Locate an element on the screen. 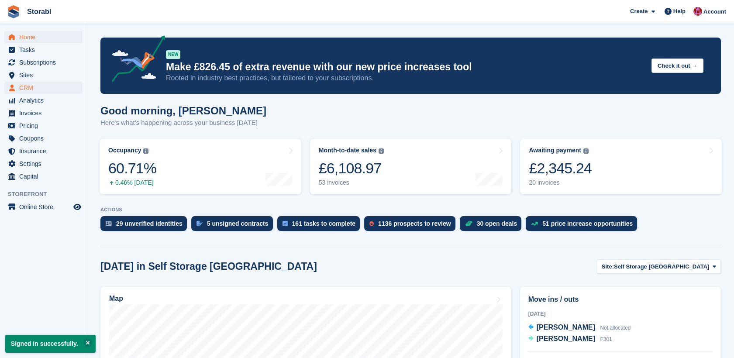  span: Insurance is located at coordinates (45, 151).